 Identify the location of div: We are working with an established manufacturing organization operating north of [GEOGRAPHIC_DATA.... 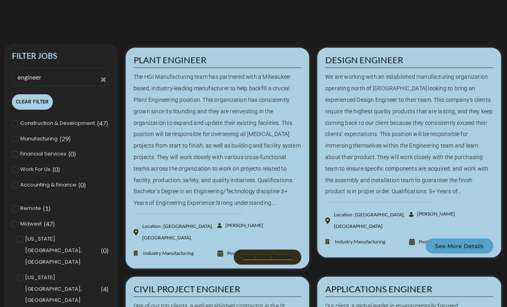
(409, 134).